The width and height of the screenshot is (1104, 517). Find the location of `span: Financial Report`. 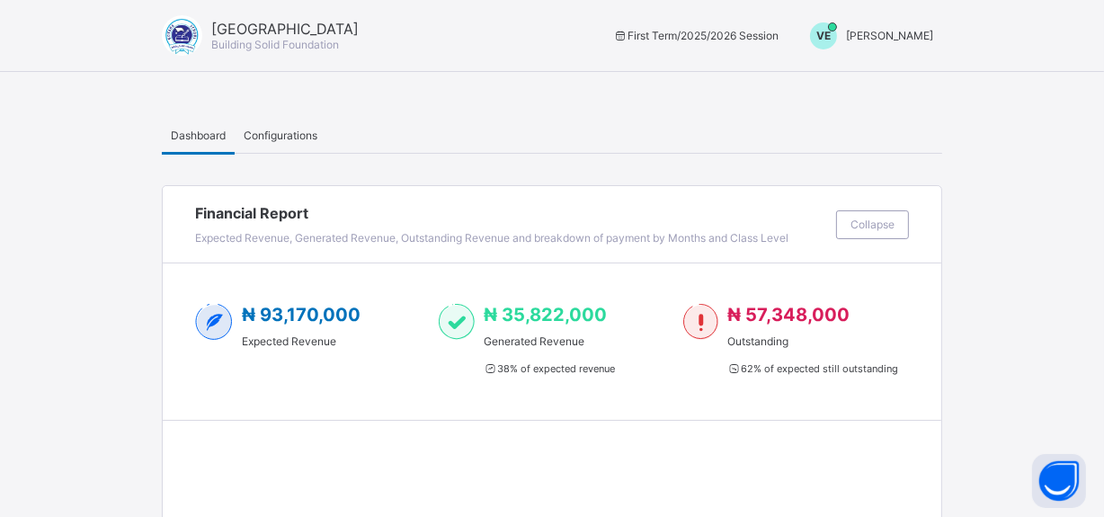

span: Financial Report is located at coordinates (510, 213).